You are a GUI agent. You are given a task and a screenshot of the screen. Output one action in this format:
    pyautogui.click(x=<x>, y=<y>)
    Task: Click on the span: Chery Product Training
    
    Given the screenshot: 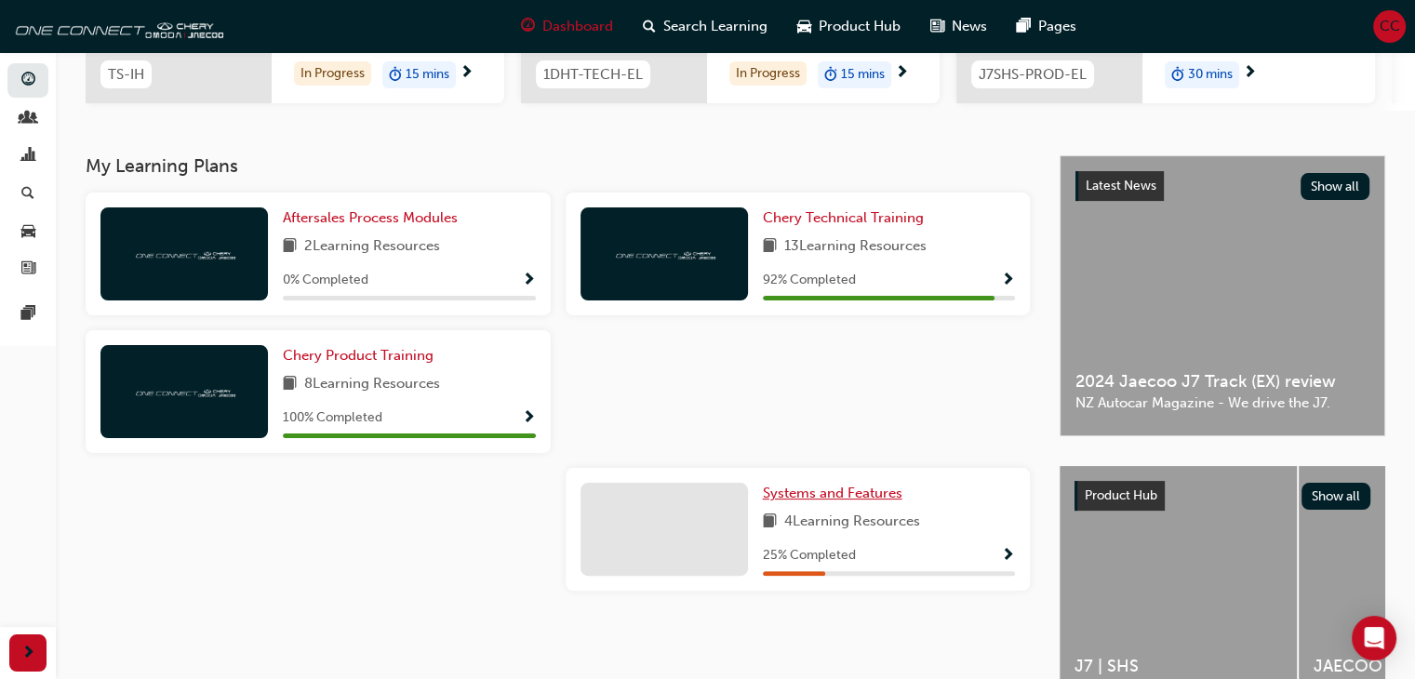 What is the action you would take?
    pyautogui.click(x=358, y=355)
    